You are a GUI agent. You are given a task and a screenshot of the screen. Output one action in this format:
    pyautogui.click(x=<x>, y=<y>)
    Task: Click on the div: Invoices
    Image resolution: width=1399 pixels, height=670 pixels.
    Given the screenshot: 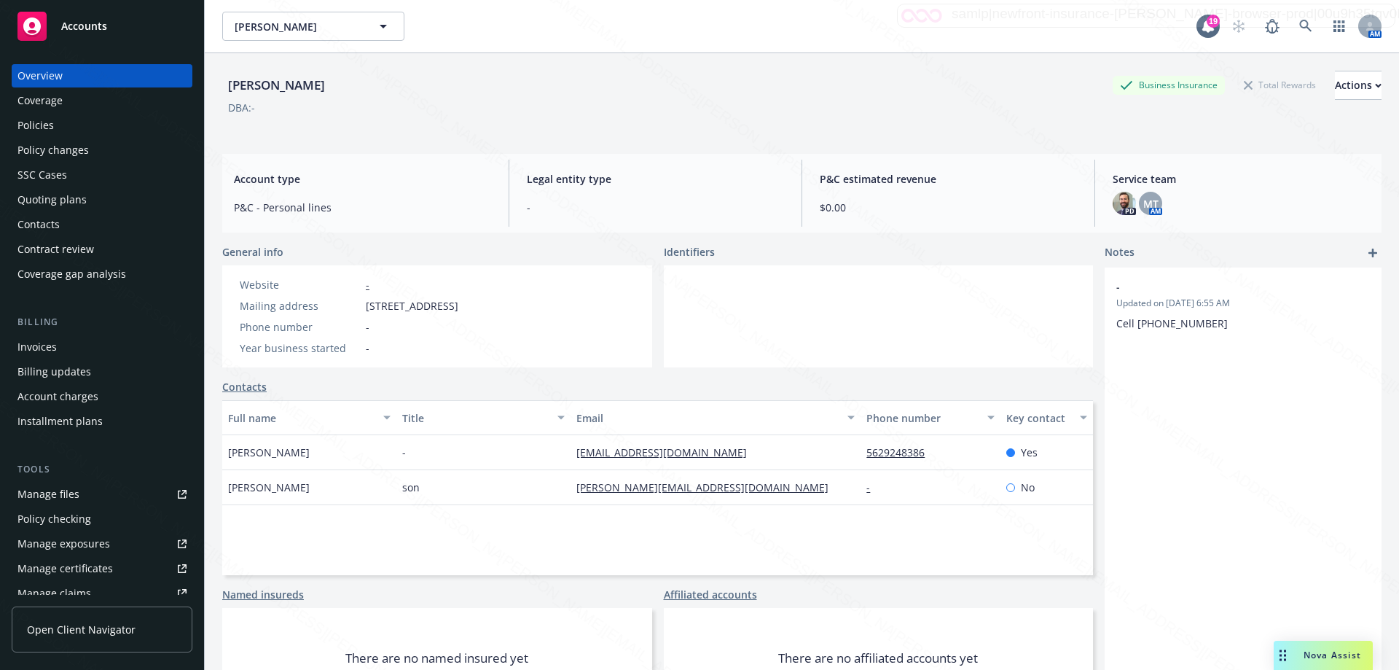 What is the action you would take?
    pyautogui.click(x=37, y=347)
    